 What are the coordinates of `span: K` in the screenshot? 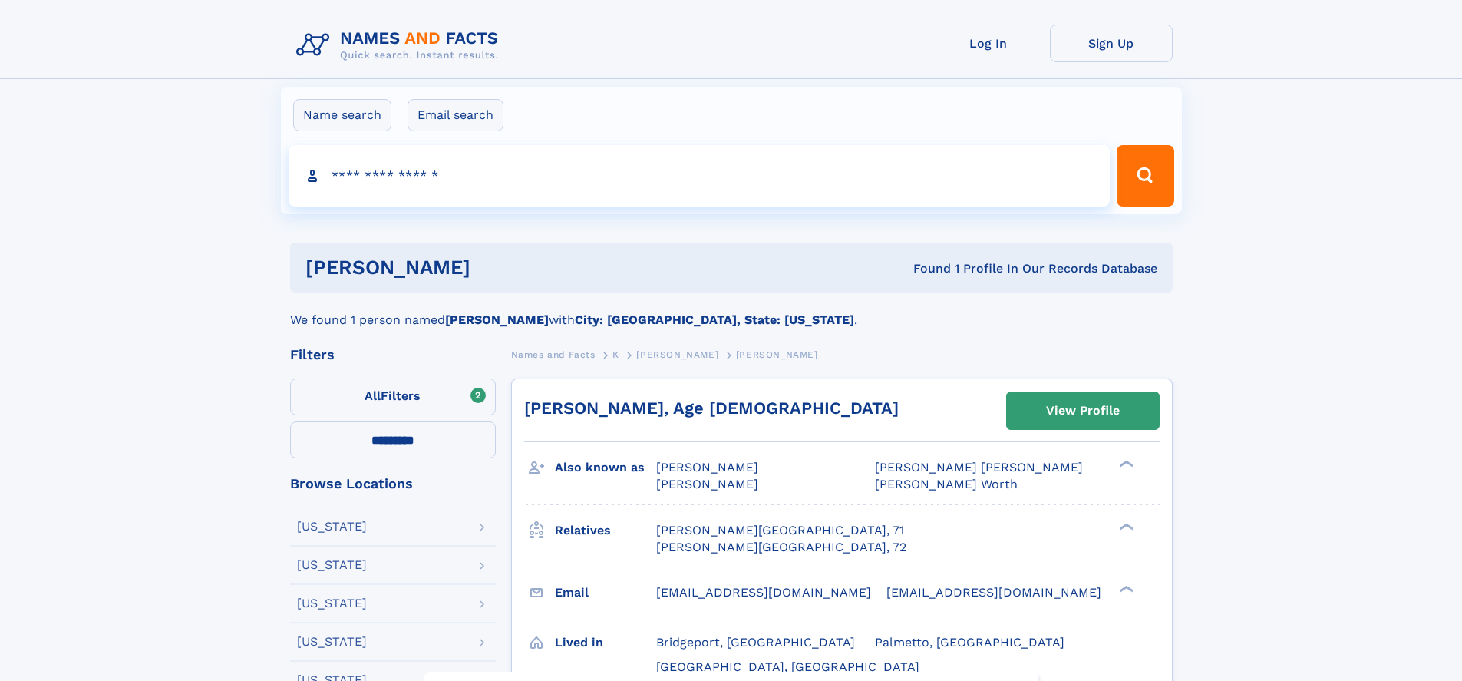 It's located at (615, 355).